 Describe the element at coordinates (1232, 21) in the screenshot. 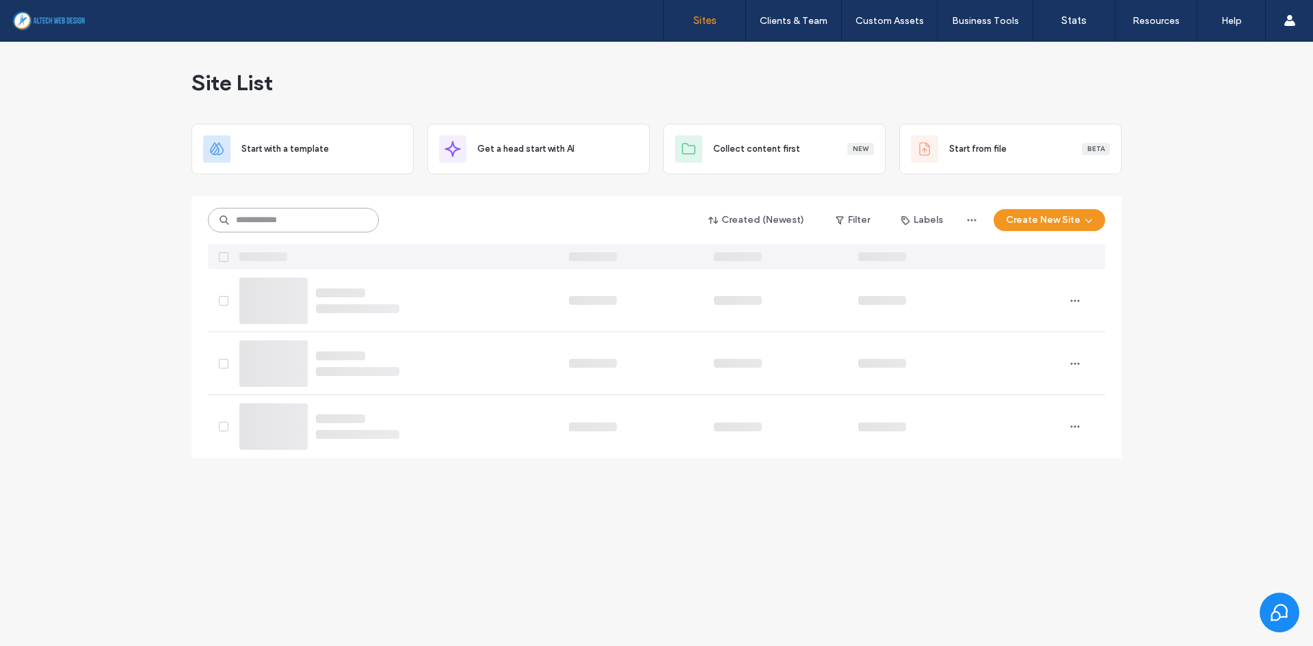

I see `label: Help` at that location.